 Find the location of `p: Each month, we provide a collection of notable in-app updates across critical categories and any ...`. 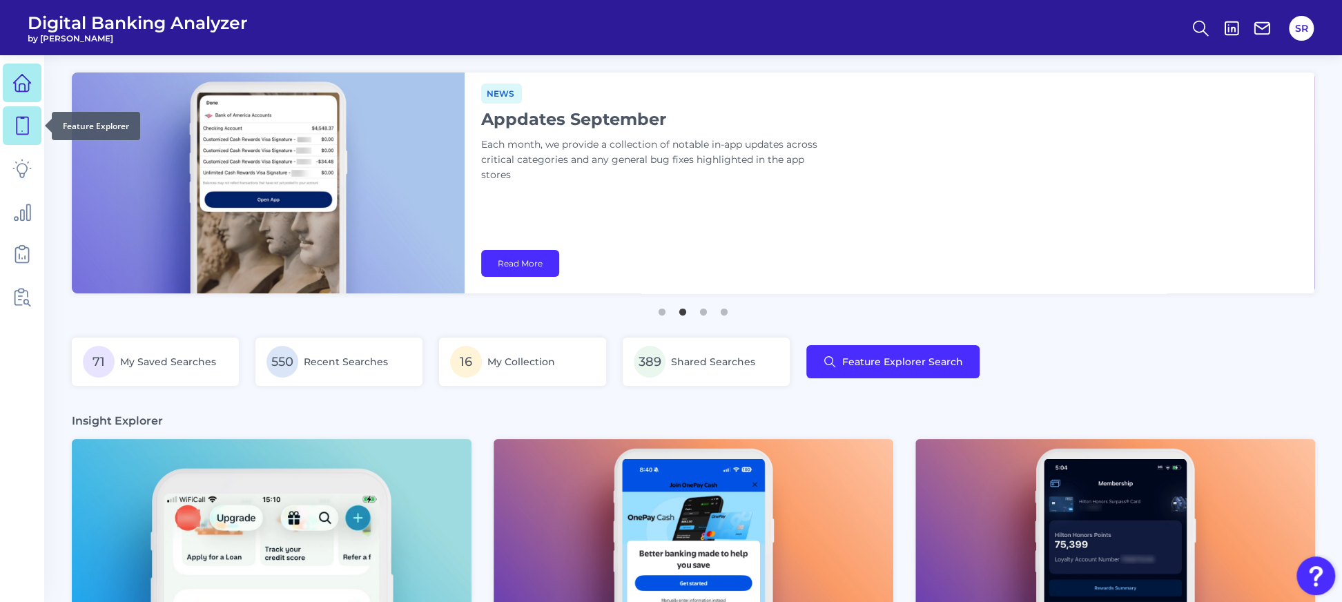

p: Each month, we provide a collection of notable in-app updates across critical categories and any ... is located at coordinates (654, 160).